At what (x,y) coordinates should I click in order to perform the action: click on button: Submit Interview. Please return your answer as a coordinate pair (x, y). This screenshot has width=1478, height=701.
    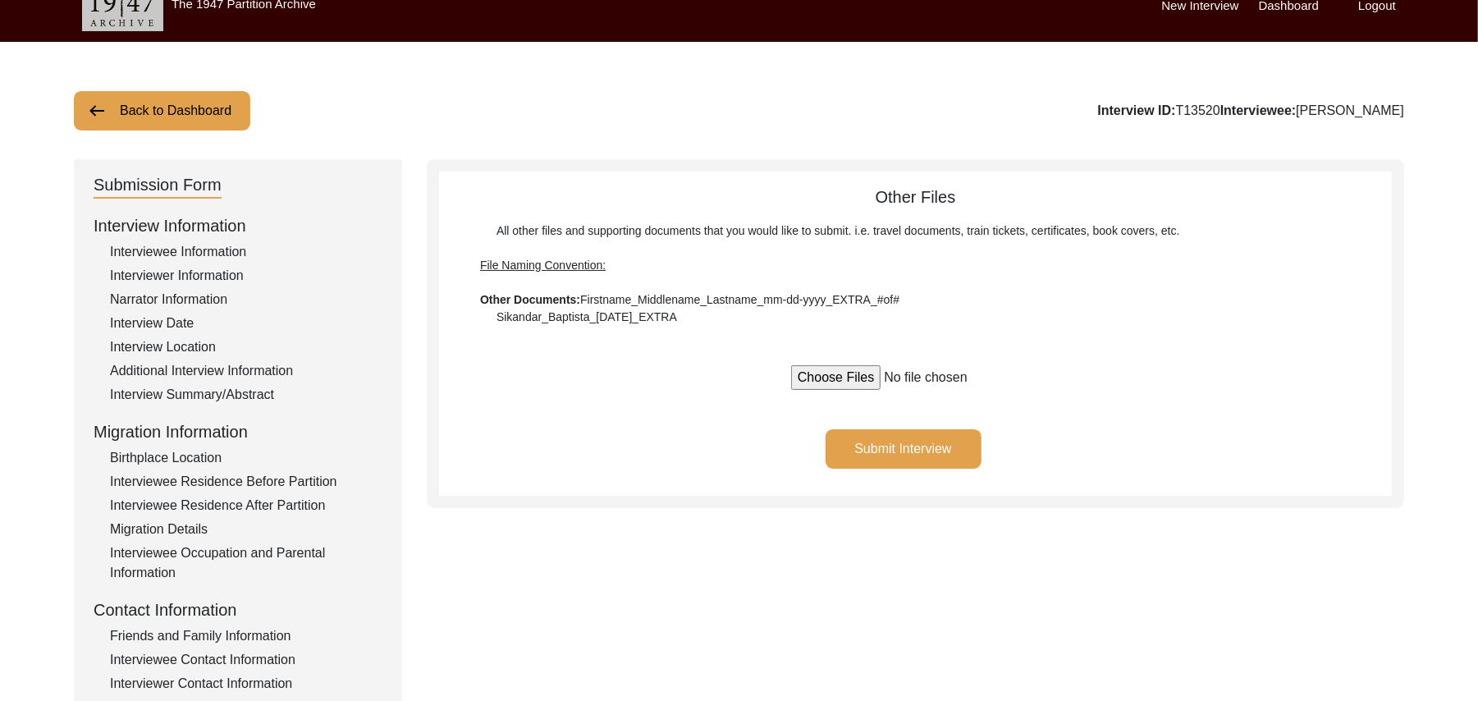
    Looking at the image, I should click on (903, 449).